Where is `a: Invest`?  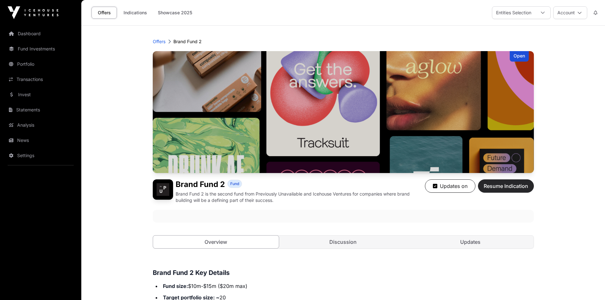
a: Invest is located at coordinates (41, 95).